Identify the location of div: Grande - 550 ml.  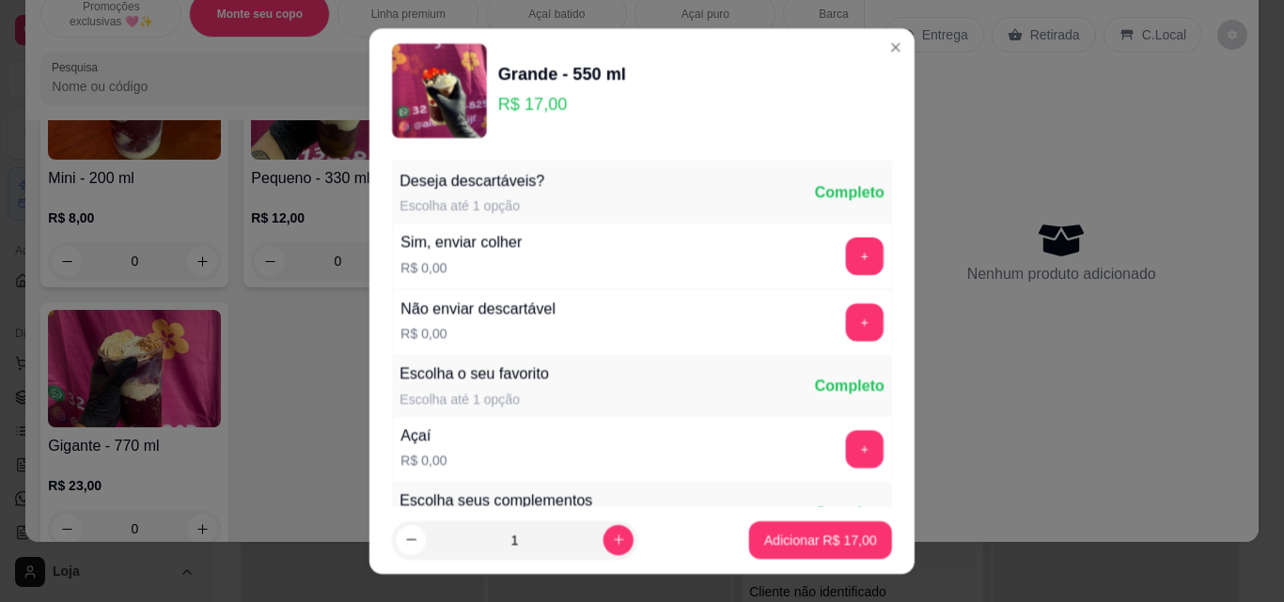
(562, 73).